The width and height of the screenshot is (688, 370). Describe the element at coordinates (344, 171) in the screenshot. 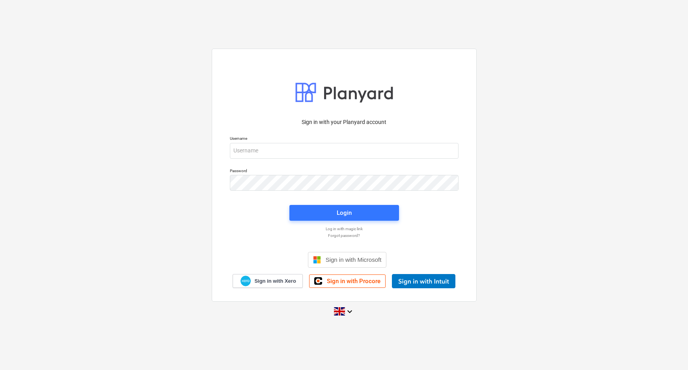

I see `p: Password` at that location.